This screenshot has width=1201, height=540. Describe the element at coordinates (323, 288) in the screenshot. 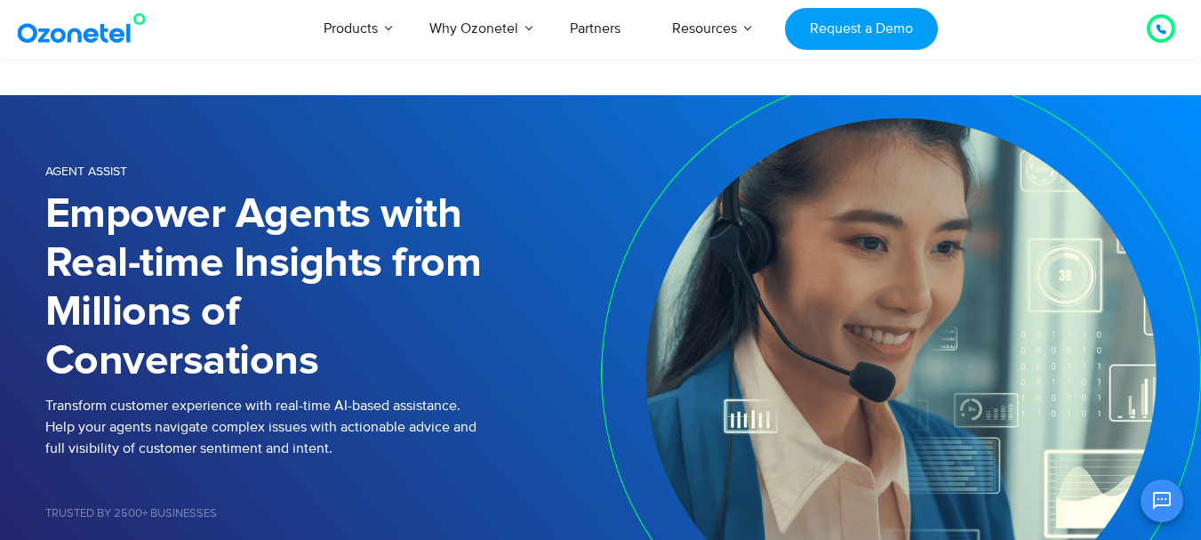

I see `h1: Empower Agents with Real-time Insights from Millions of Conversations` at that location.